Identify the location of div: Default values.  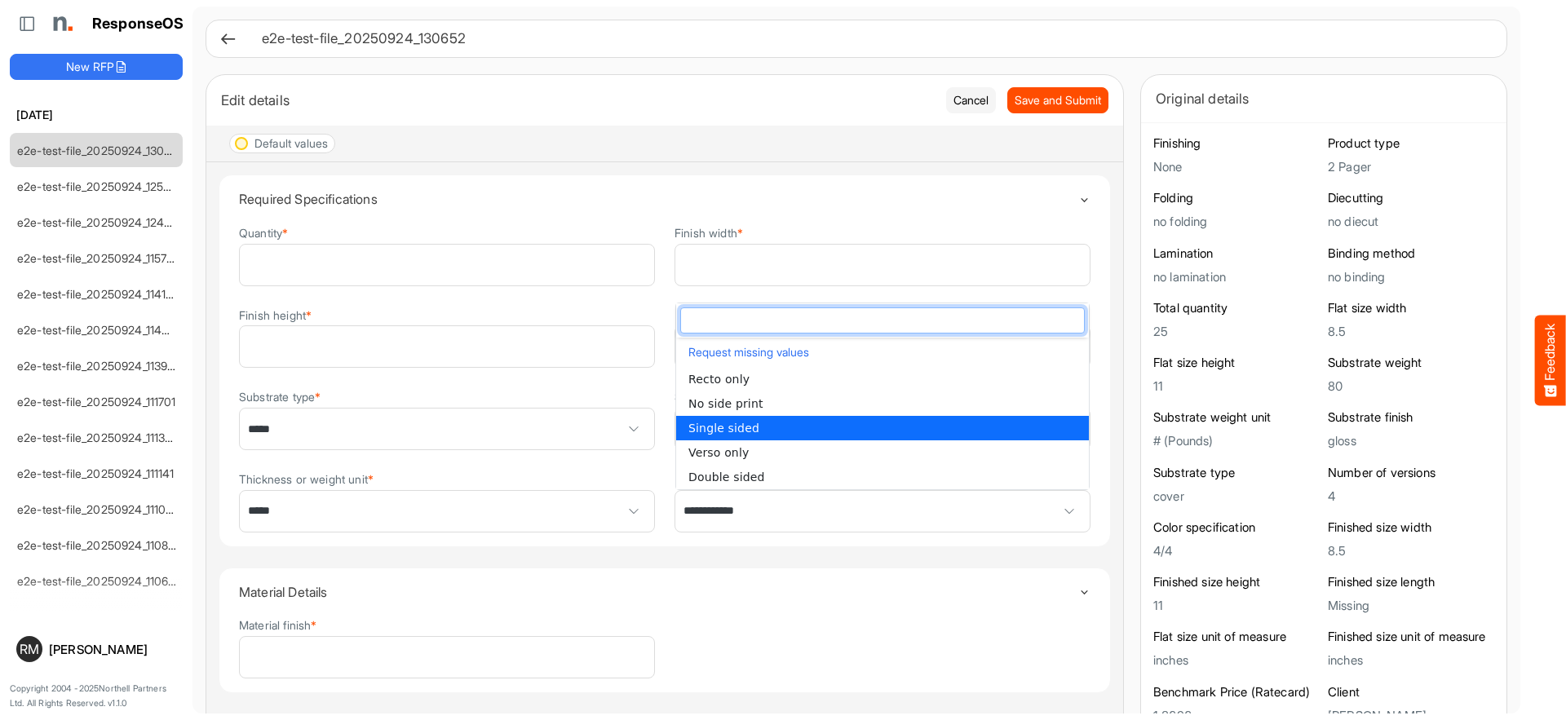
(291, 144).